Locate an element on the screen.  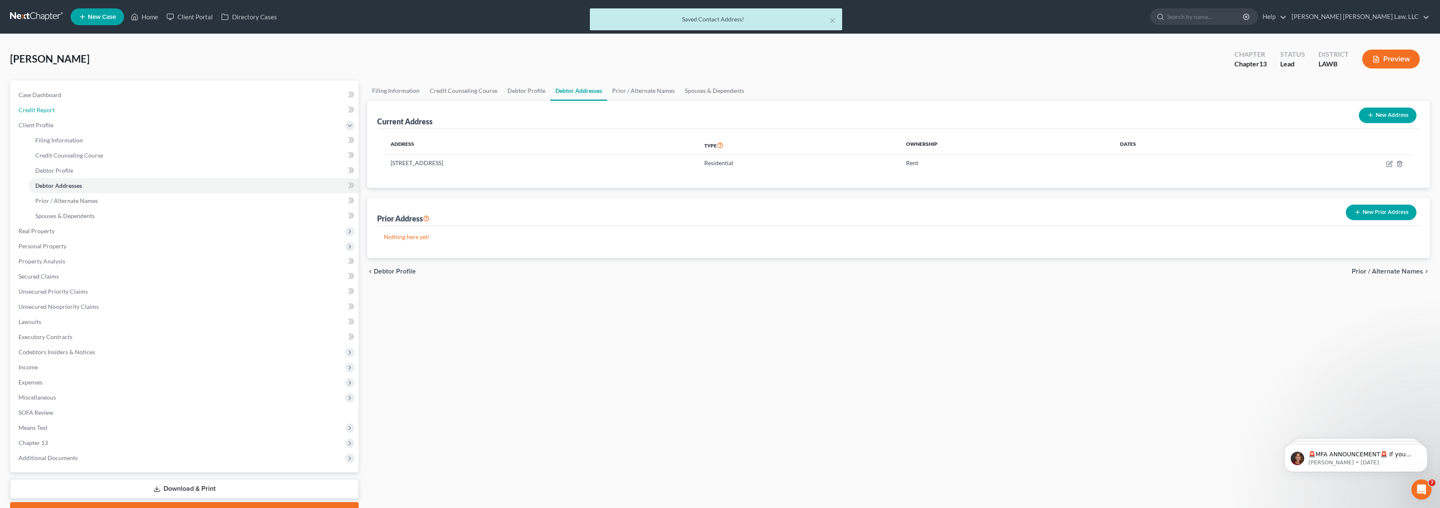
button: New Address is located at coordinates (1387, 115).